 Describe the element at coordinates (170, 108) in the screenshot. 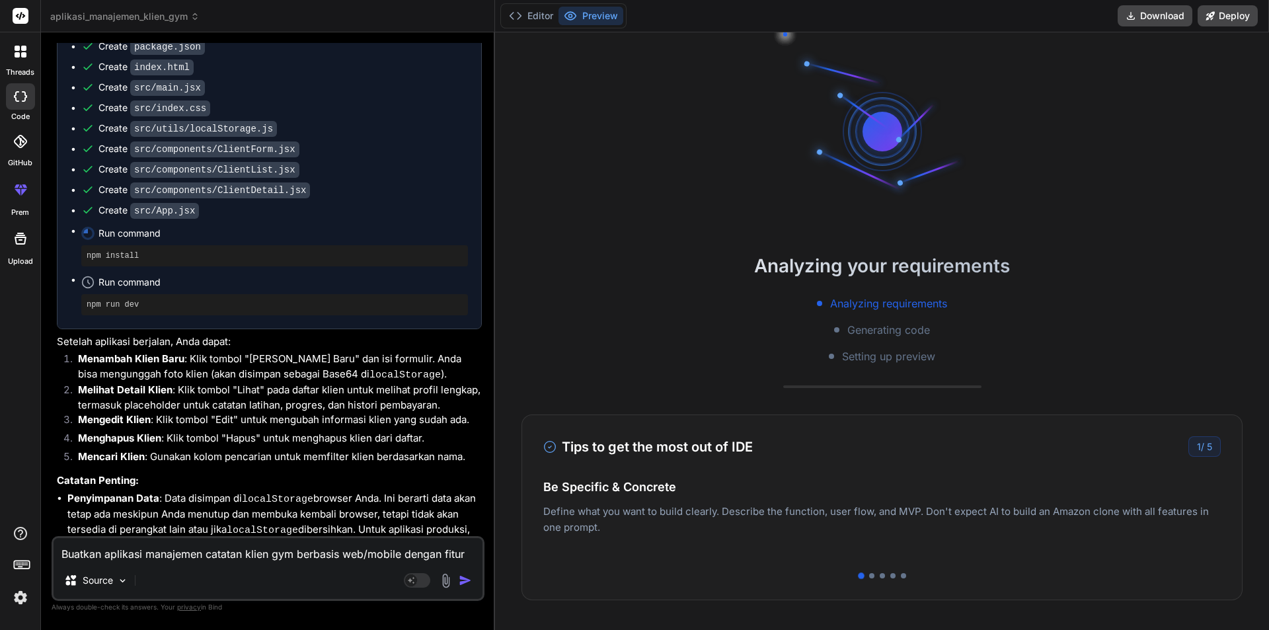

I see `code: src/index.css` at that location.